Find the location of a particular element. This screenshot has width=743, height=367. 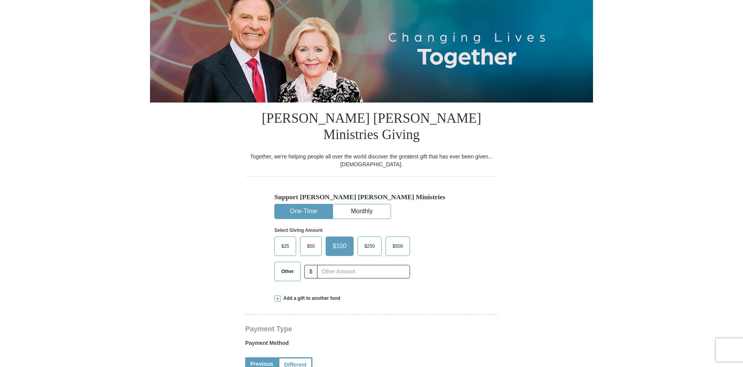

span: Add a gift to another fund is located at coordinates (310, 298).